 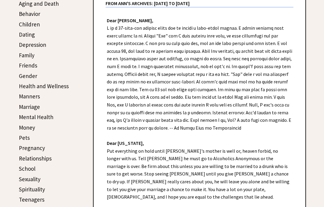 I want to click on a: Relationships, so click(x=35, y=159).